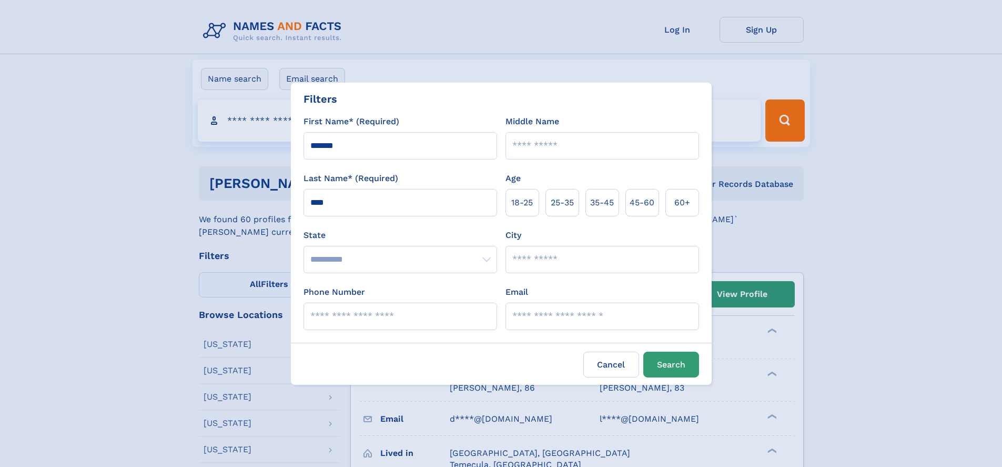 The height and width of the screenshot is (467, 1002). What do you see at coordinates (522, 203) in the screenshot?
I see `span: 18‑25` at bounding box center [522, 203].